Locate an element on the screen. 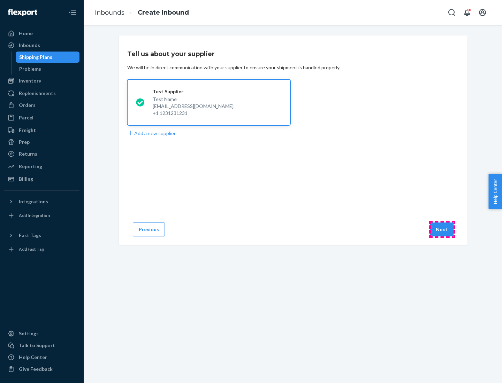  a: Orders is located at coordinates (42, 105).